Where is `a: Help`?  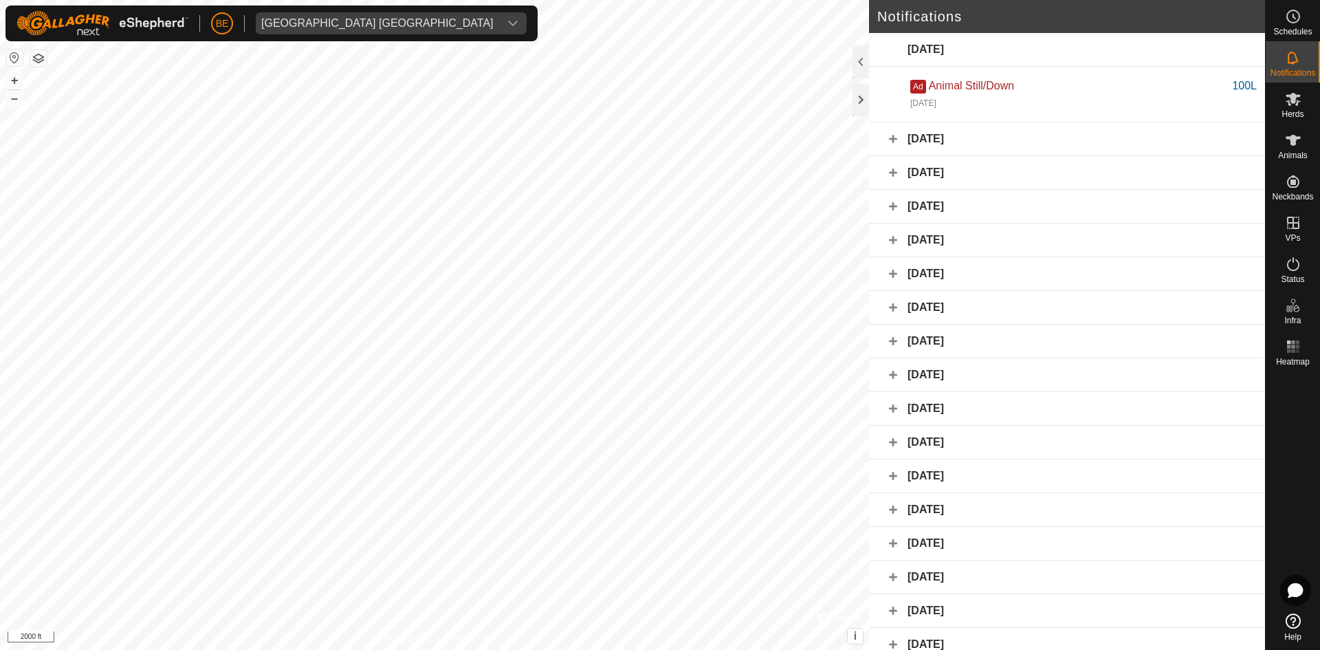 a: Help is located at coordinates (1292, 627).